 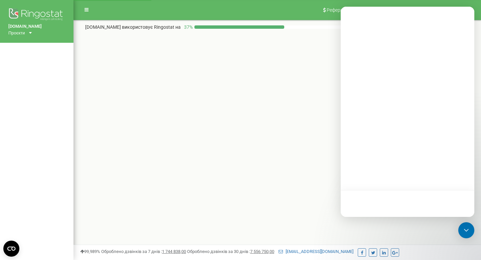 What do you see at coordinates (231, 251) in the screenshot?
I see `span: Оброблено дзвінків за 30 днів :` at bounding box center [231, 251].